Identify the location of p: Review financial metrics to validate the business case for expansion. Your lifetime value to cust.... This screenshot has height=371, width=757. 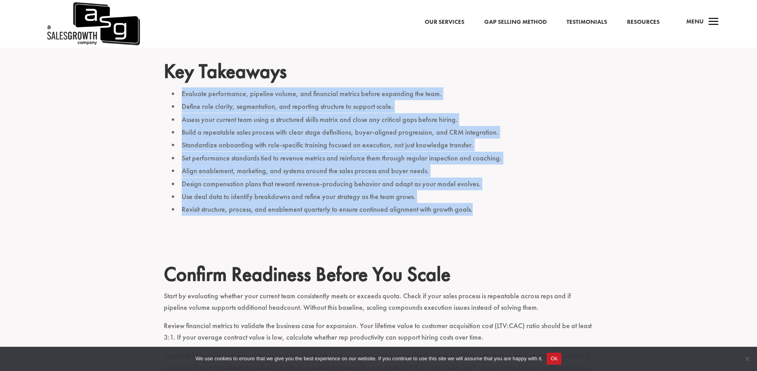
(378, 336).